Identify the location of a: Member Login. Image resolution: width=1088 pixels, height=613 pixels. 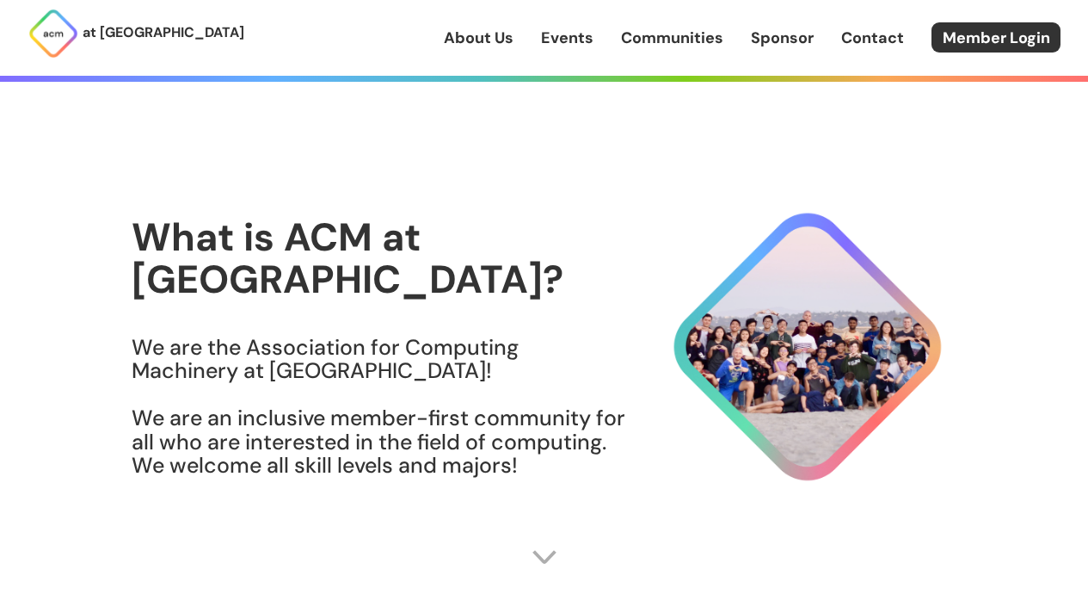
(996, 37).